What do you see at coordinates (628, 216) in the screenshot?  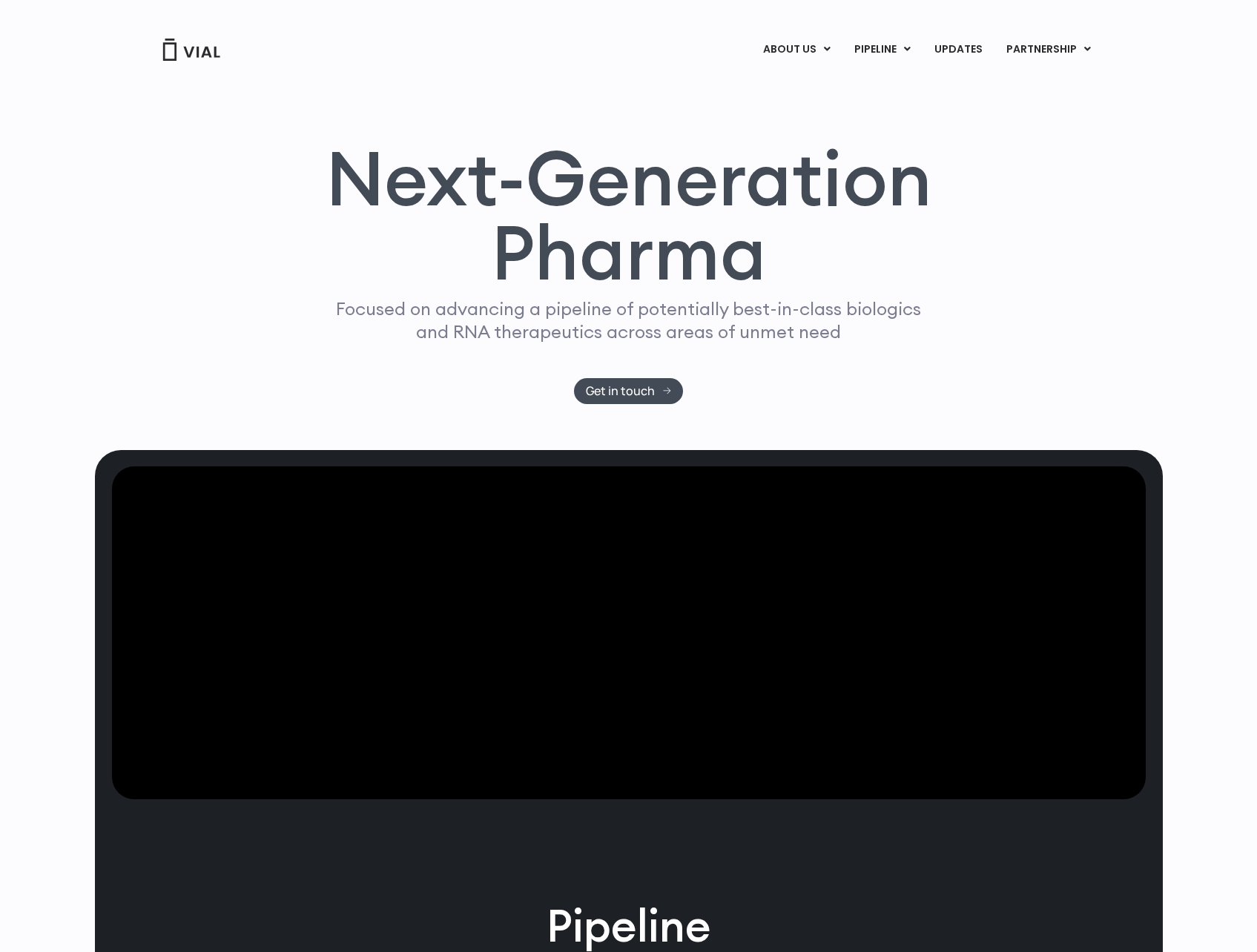 I see `h1: Next-Generation Pharma` at bounding box center [628, 216].